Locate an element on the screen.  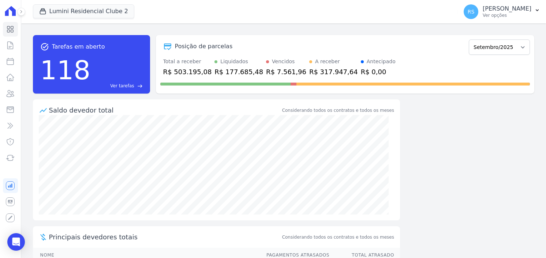
span: task_alt is located at coordinates (45, 47).